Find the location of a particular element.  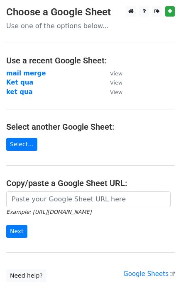

a: Select... is located at coordinates (22, 144).